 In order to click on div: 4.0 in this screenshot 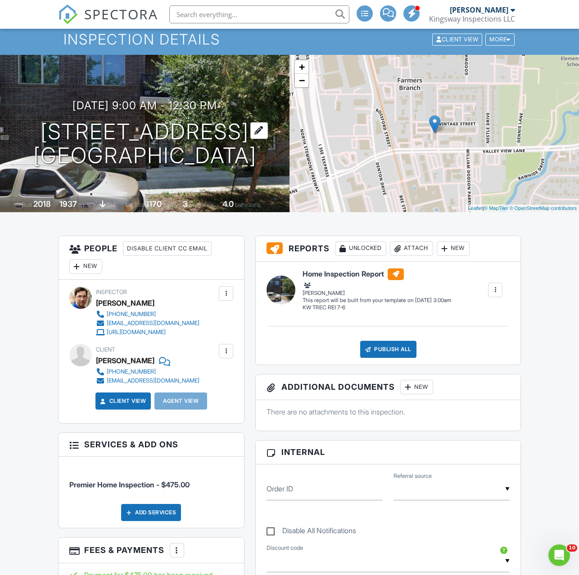, I will do `click(228, 204)`.